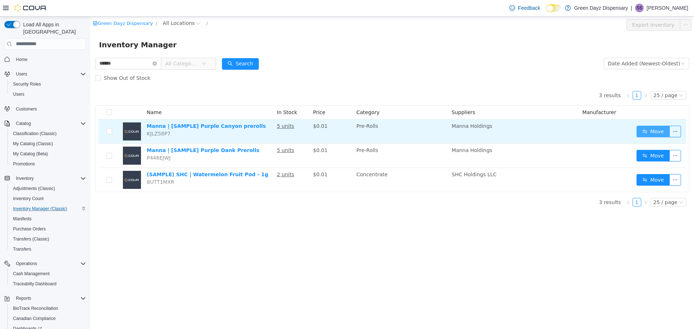  Describe the element at coordinates (640, 8) in the screenshot. I see `div: Scott Swanner` at that location.